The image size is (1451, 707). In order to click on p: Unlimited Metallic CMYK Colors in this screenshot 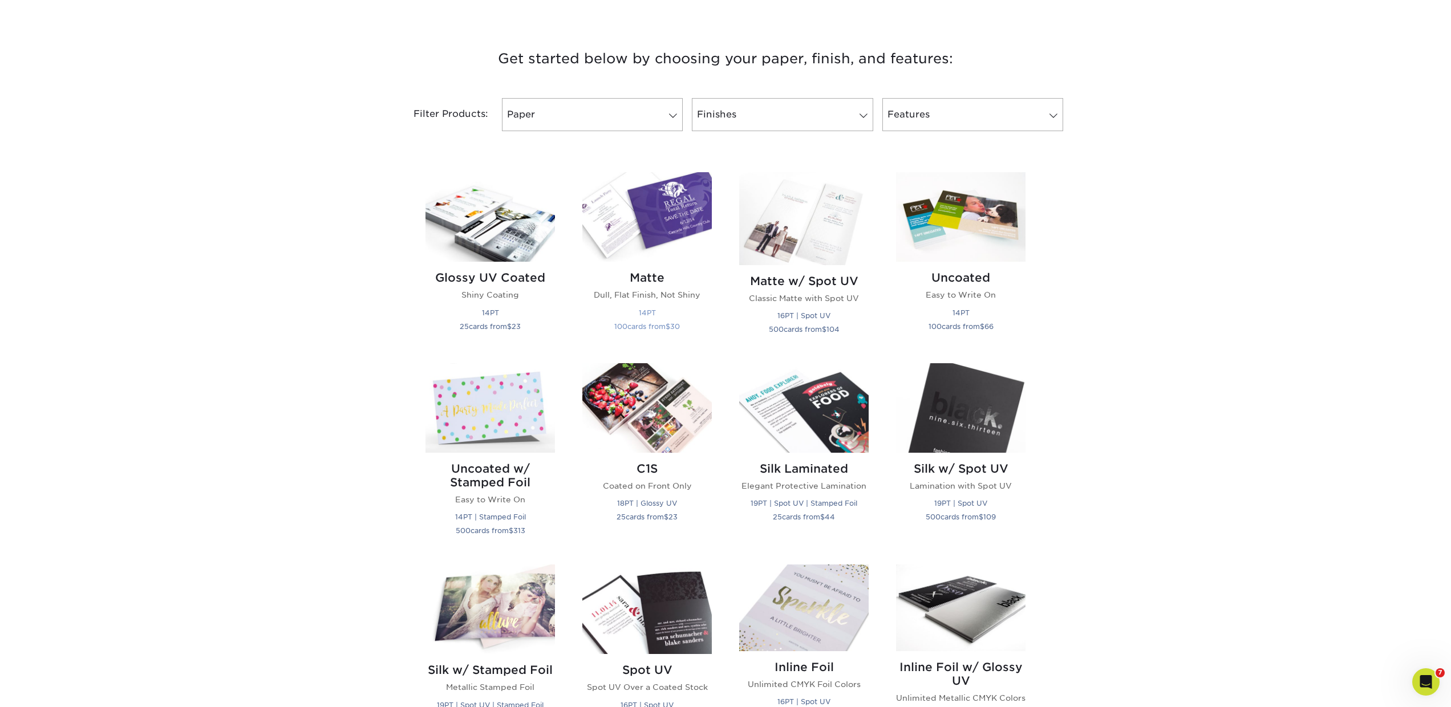, I will do `click(960, 698)`.